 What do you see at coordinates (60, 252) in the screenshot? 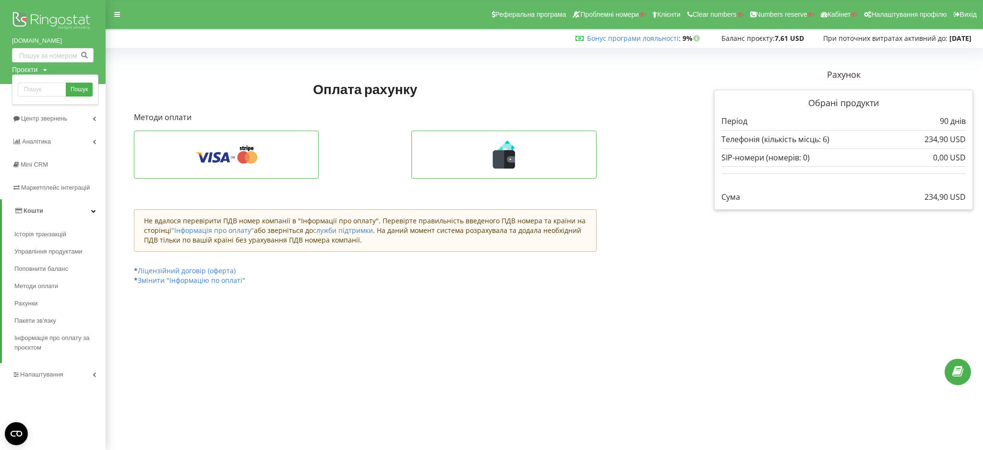
I see `a: Управління продуктами` at bounding box center [60, 252].